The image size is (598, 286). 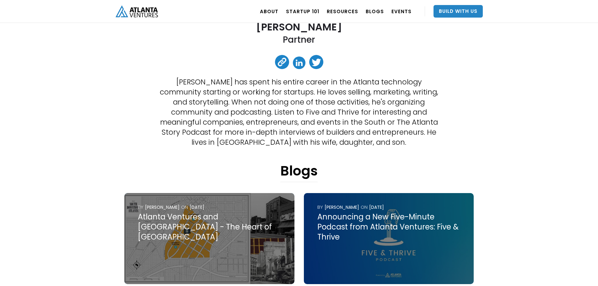 I want to click on a: RESOURCES, so click(x=342, y=11).